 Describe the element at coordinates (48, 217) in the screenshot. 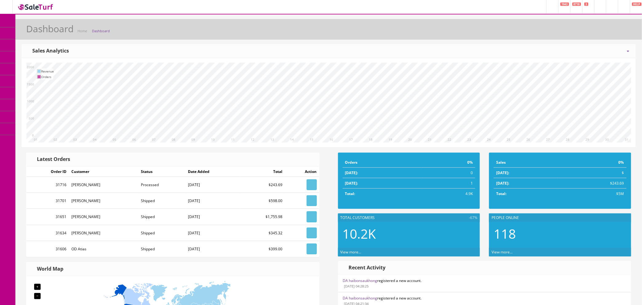

I see `td: 31651` at that location.